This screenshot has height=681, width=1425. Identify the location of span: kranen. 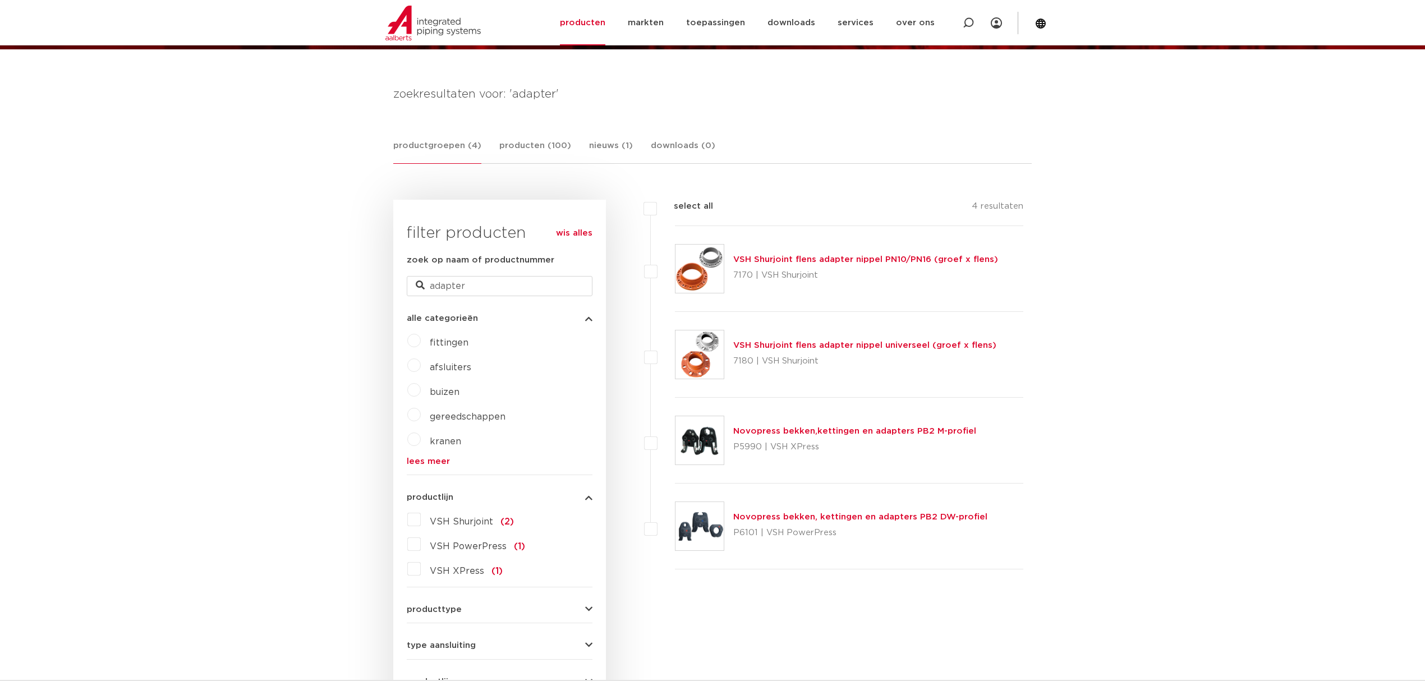
(446, 442).